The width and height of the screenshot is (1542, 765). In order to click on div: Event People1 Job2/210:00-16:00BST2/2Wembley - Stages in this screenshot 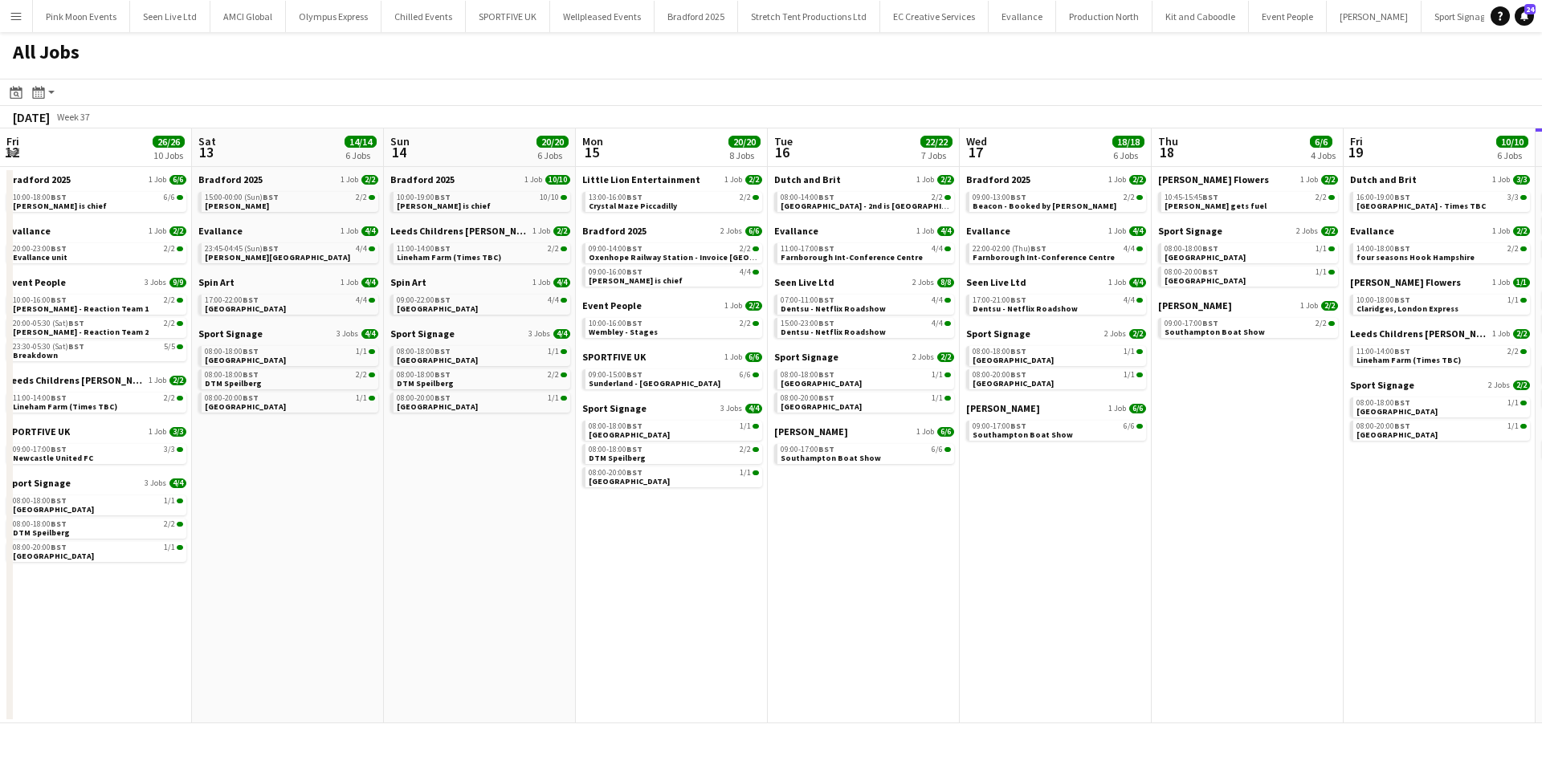, I will do `click(672, 325)`.